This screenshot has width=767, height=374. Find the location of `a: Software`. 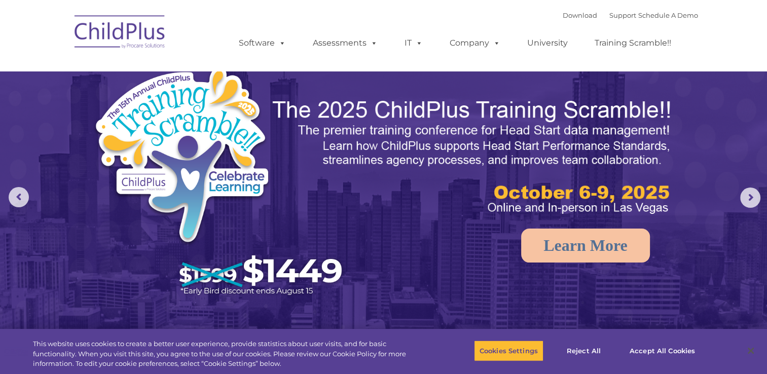

a: Software is located at coordinates (262, 43).